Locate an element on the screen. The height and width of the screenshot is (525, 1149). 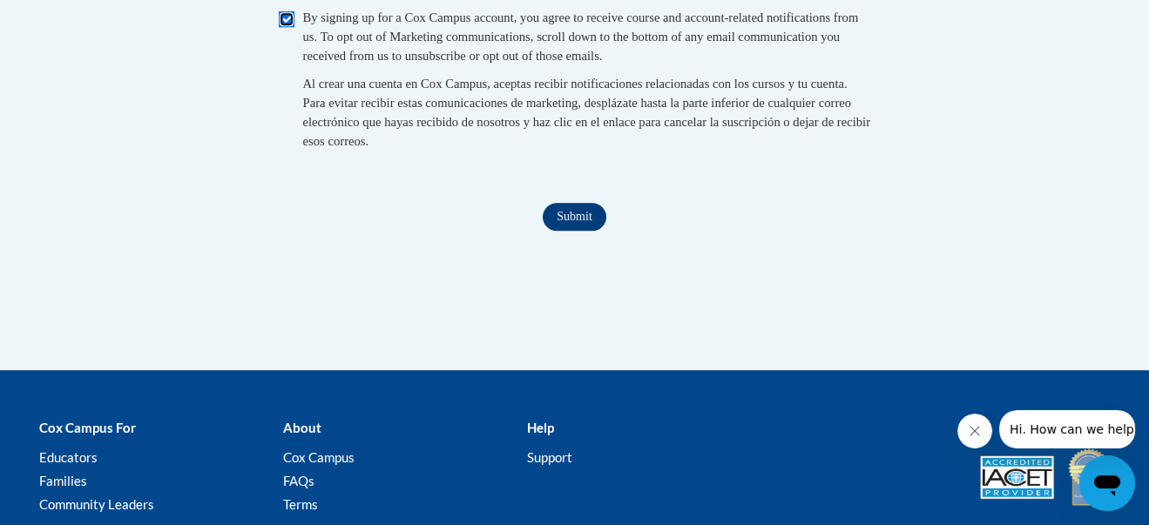
span: Al crear una cuenta en Cox Campus, aceptas recibir notificaciones relacionadas con los cursos y t... is located at coordinates (586, 112).